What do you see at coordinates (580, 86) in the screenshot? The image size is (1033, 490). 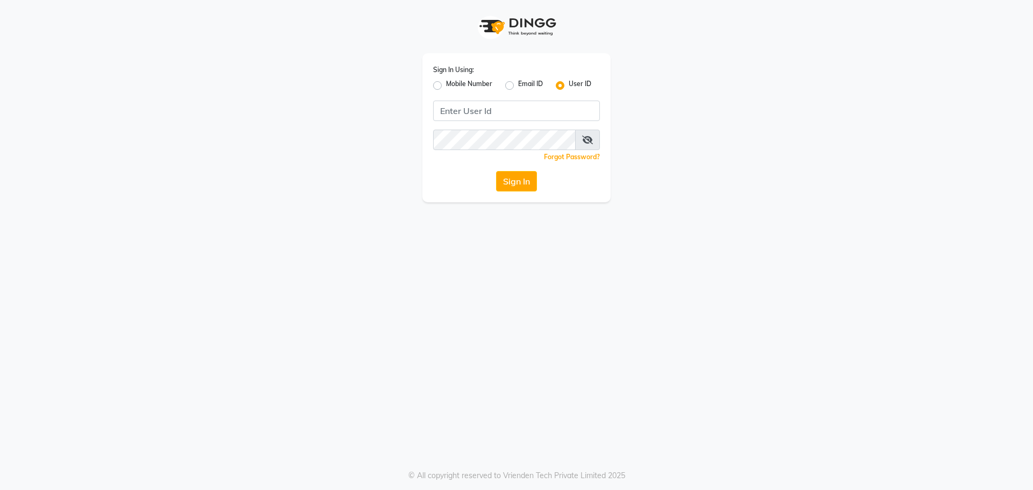 I see `label: User ID` at bounding box center [580, 86].